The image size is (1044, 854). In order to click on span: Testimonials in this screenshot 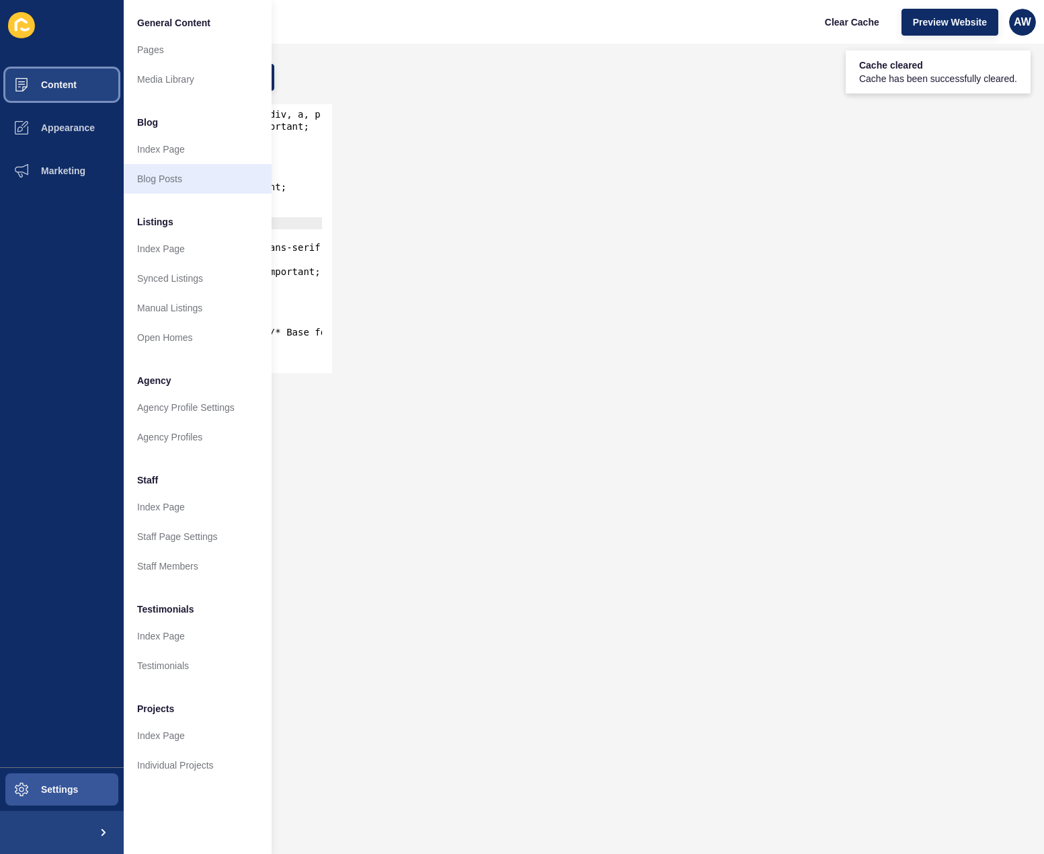, I will do `click(165, 609)`.